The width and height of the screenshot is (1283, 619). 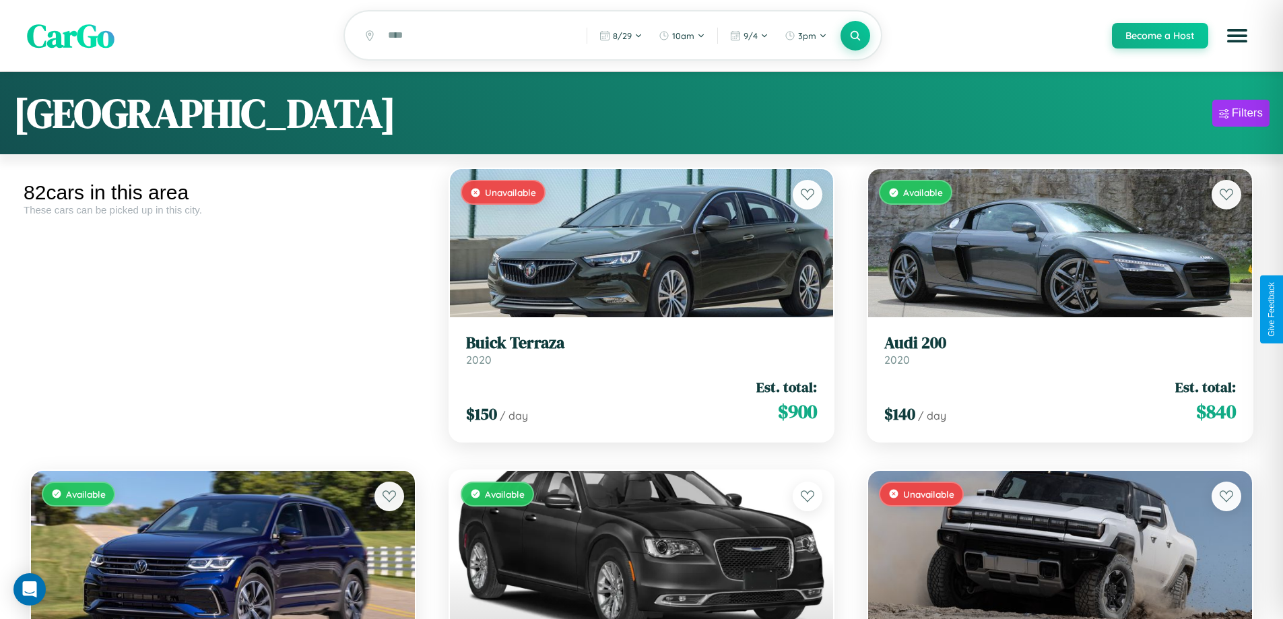 I want to click on div: Give Feedback, so click(x=1272, y=309).